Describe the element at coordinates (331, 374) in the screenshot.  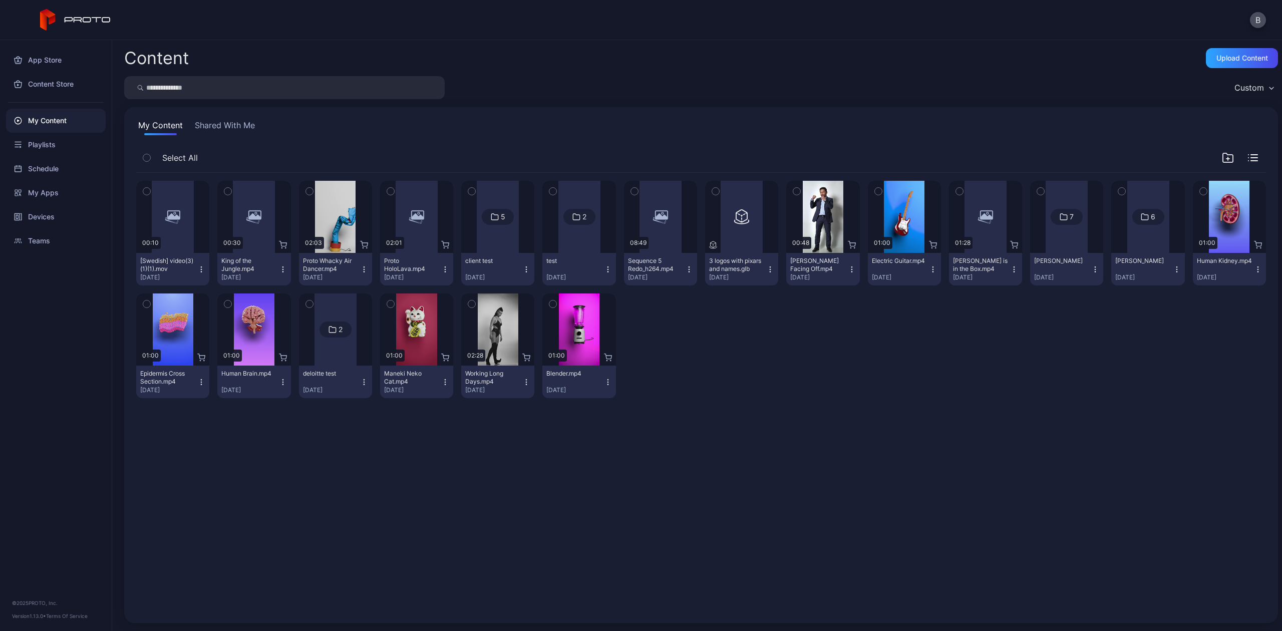
I see `div: deloitte test` at that location.